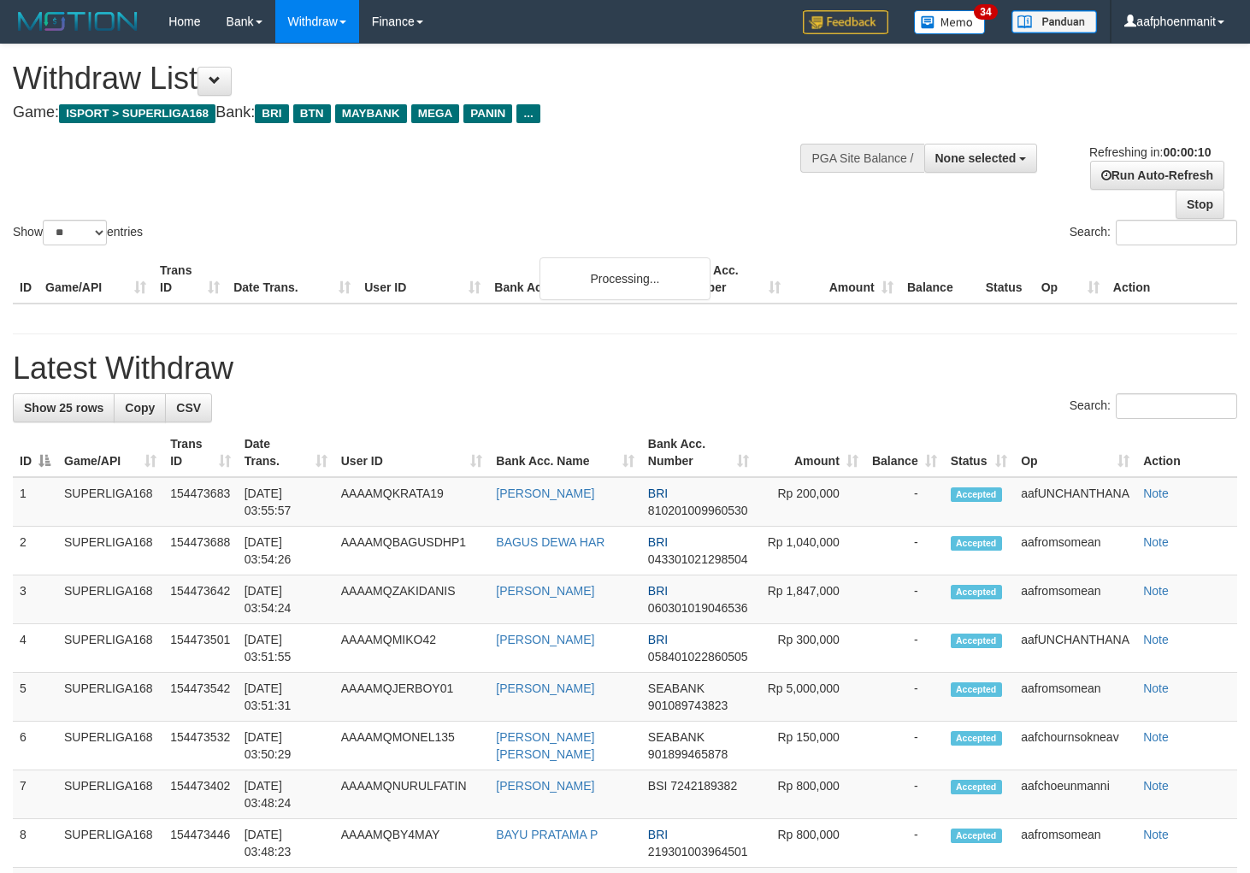  Describe the element at coordinates (412, 551) in the screenshot. I see `td: AAAAMQBAGUSDHP1` at that location.